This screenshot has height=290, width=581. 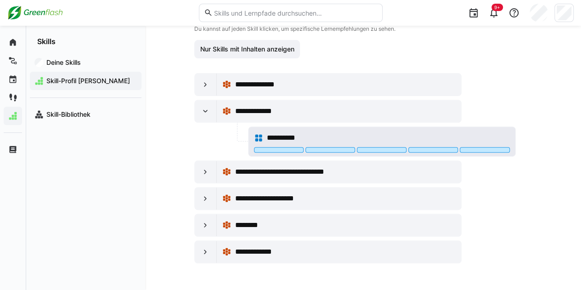 I want to click on span: 9+, so click(x=497, y=7).